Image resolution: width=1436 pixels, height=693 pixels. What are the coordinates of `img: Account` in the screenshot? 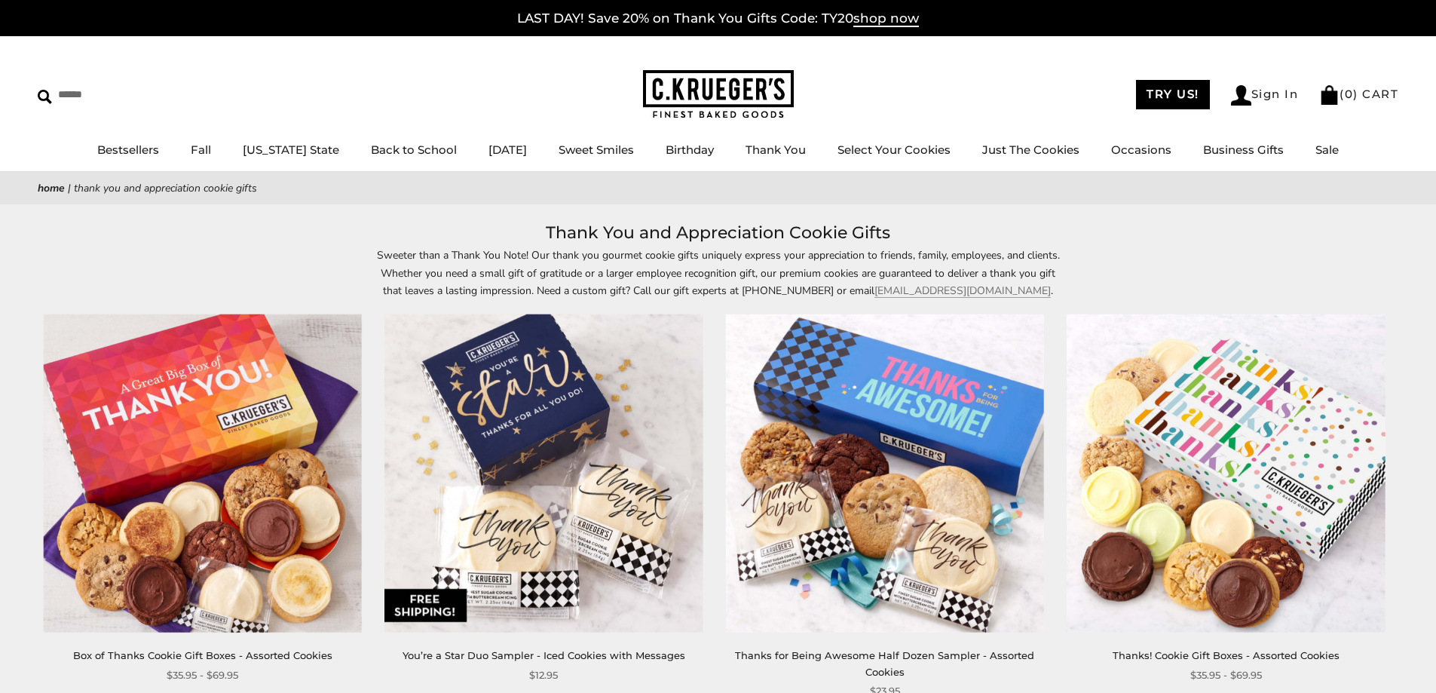 It's located at (1241, 95).